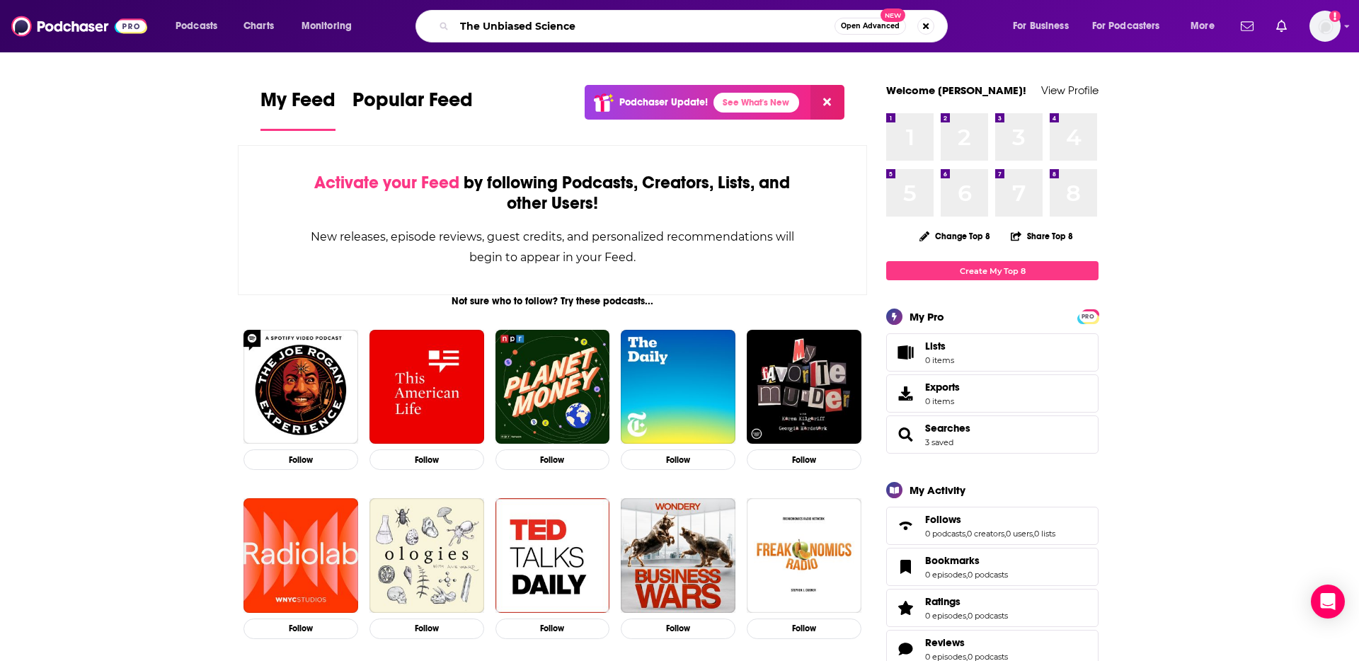  What do you see at coordinates (804, 556) in the screenshot?
I see `img: Freakonomics Radio` at bounding box center [804, 556].